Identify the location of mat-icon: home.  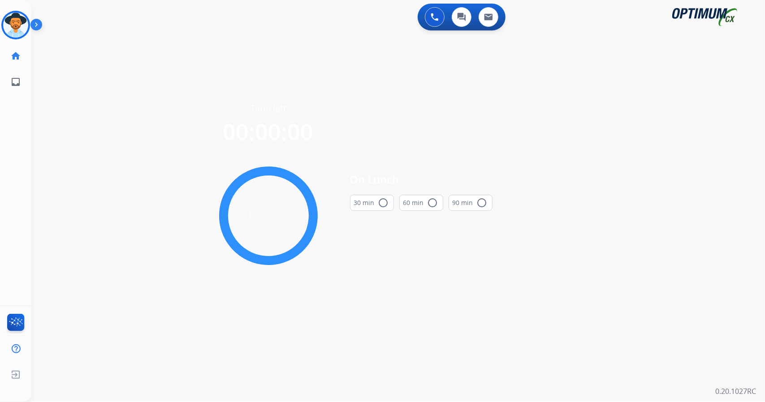
(16, 56).